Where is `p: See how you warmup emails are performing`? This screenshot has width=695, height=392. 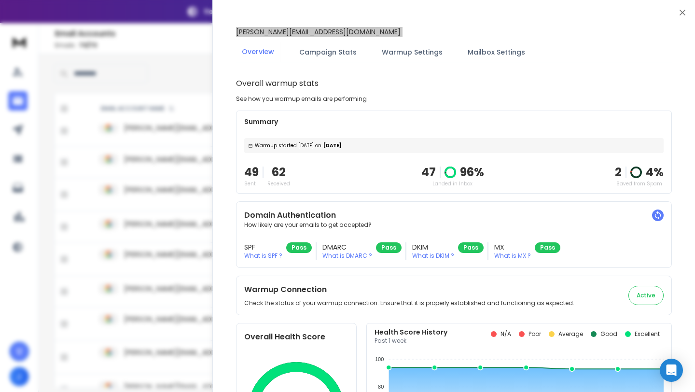
p: See how you warmup emails are performing is located at coordinates (301, 99).